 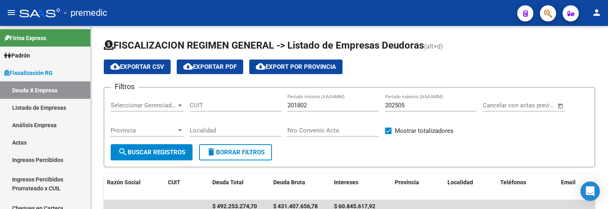 I want to click on datatable-header-cell: Razón Social, so click(x=134, y=187).